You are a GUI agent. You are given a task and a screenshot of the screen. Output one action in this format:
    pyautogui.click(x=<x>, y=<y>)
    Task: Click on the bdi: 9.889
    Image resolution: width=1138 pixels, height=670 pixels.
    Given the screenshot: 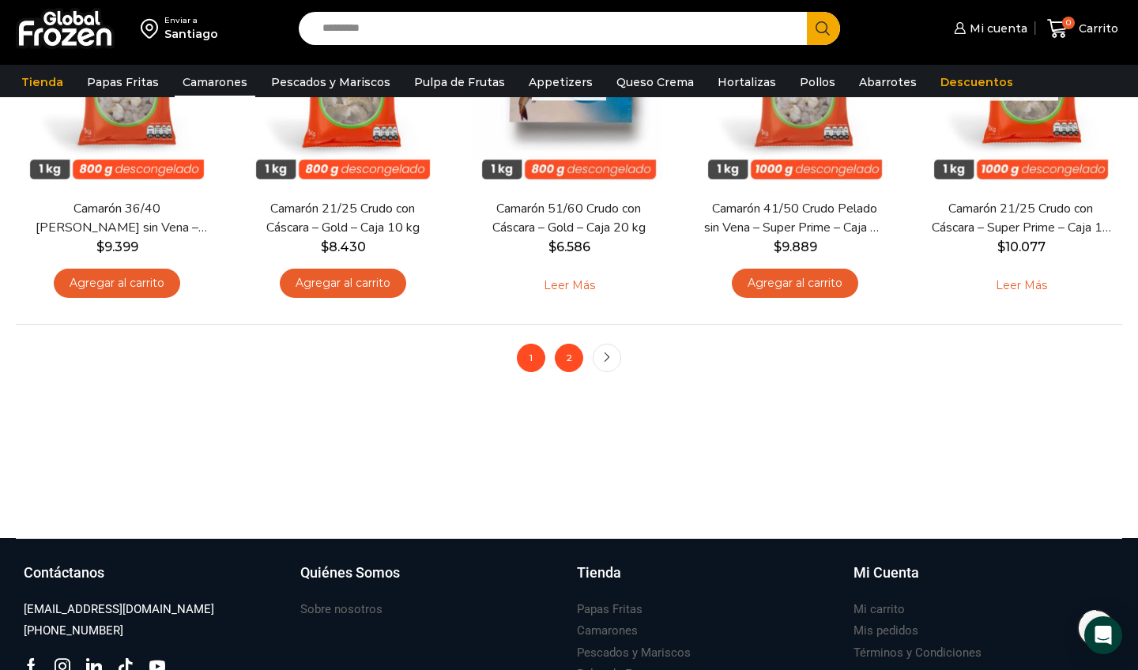 What is the action you would take?
    pyautogui.click(x=795, y=247)
    